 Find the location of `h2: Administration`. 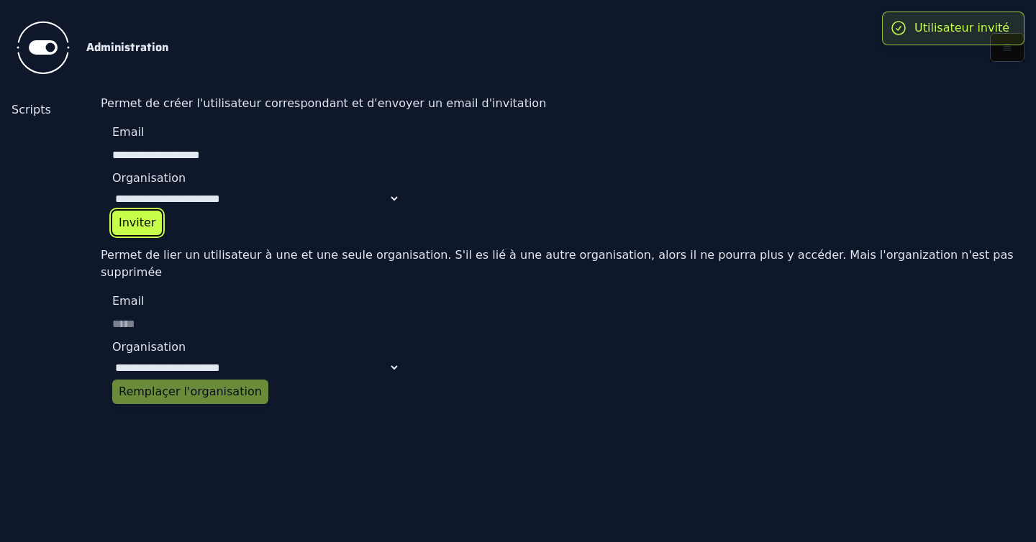

h2: Administration is located at coordinates (527, 47).